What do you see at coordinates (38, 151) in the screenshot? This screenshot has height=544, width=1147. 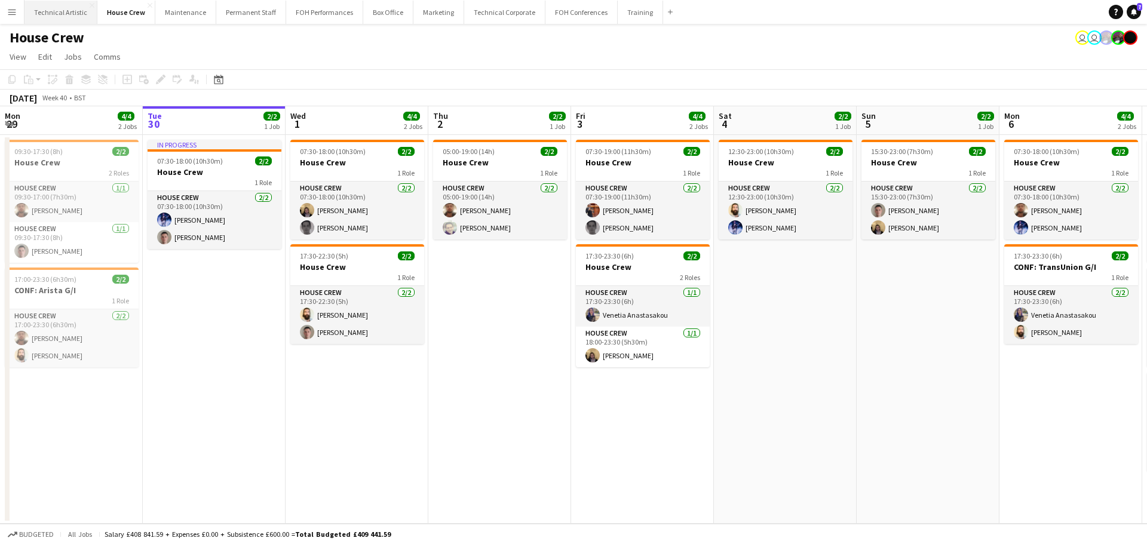 I see `span: 09:30-17:30 (8h)` at bounding box center [38, 151].